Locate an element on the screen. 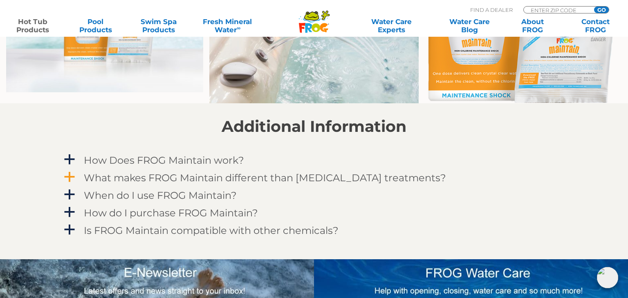 This screenshot has width=628, height=298. a: a When do I use FROG Maintain? is located at coordinates (314, 195).